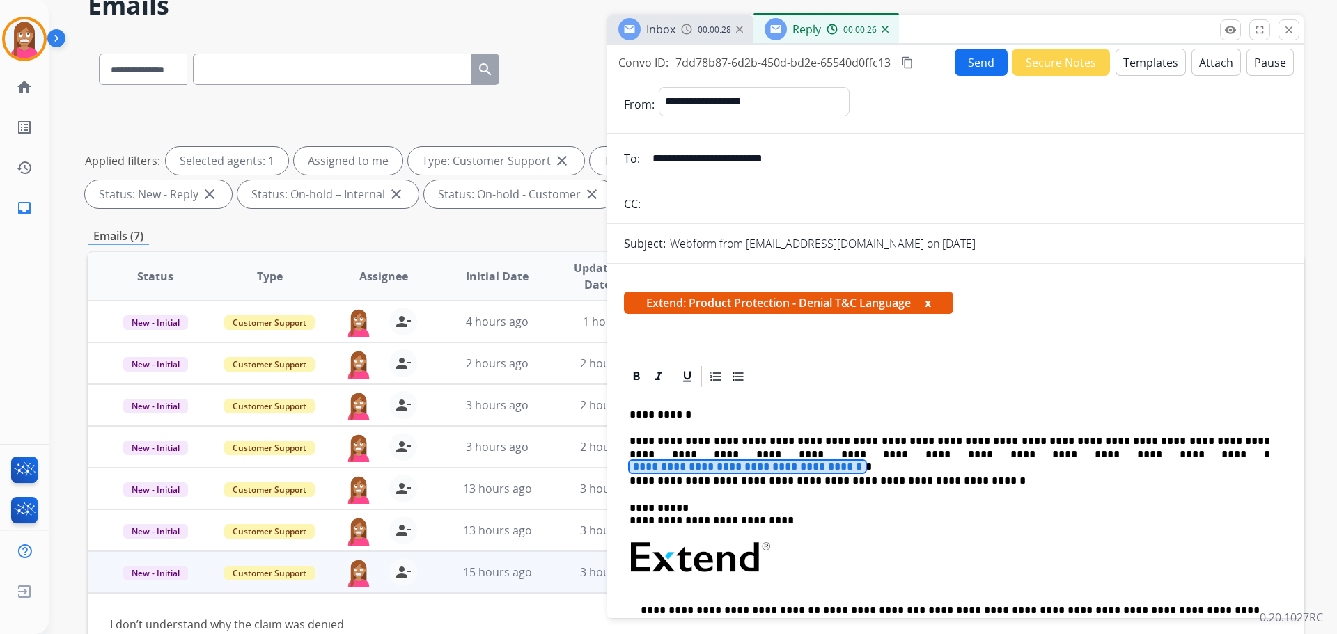 This screenshot has width=1337, height=634. I want to click on div: Ordered List, so click(716, 377).